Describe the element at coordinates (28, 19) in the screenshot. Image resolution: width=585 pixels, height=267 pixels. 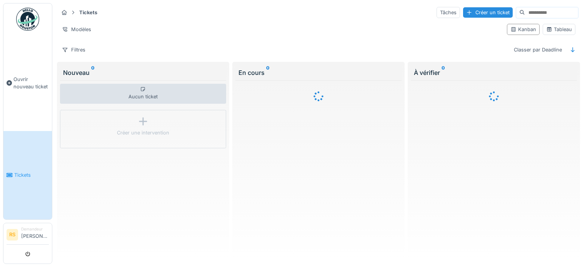
I see `img: Badge_color-CXgf-gQk.svg` at that location.